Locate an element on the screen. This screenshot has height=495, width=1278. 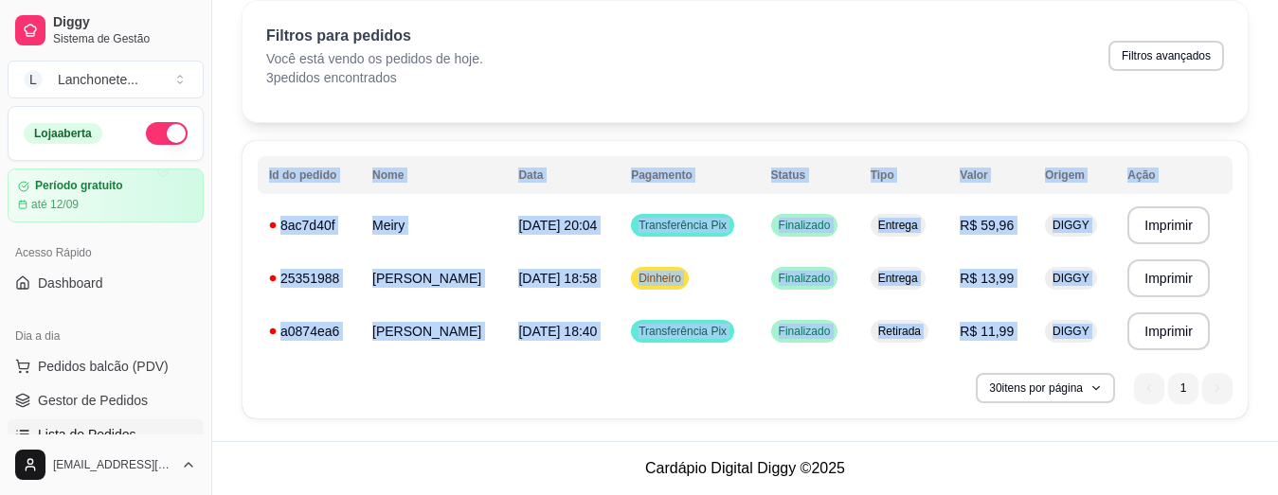
button: Alterar Status is located at coordinates (167, 134).